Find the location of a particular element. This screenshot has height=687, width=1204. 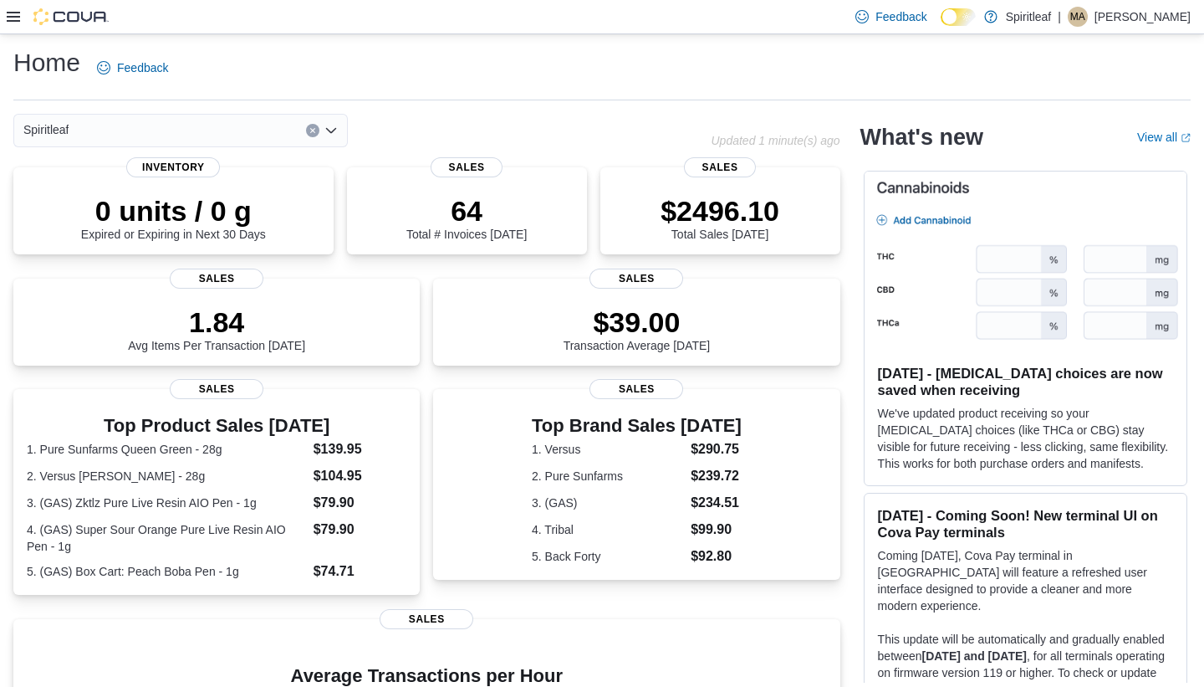

dt: 4. (GAS) Super Sour Orange Pure Live Resin AIO Pen - 1g is located at coordinates (166, 538).